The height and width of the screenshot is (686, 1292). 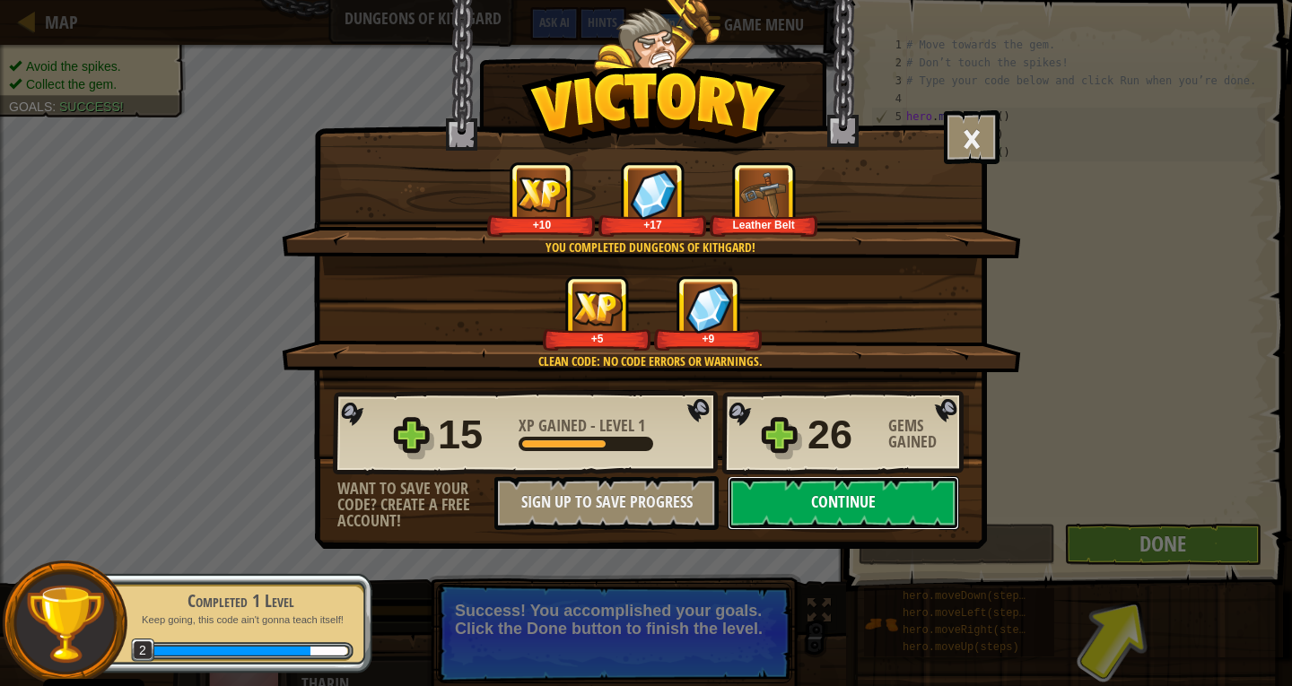 What do you see at coordinates (240, 620) in the screenshot?
I see `p: Keep going, this code ain't gonna teach itself!` at bounding box center [240, 620].